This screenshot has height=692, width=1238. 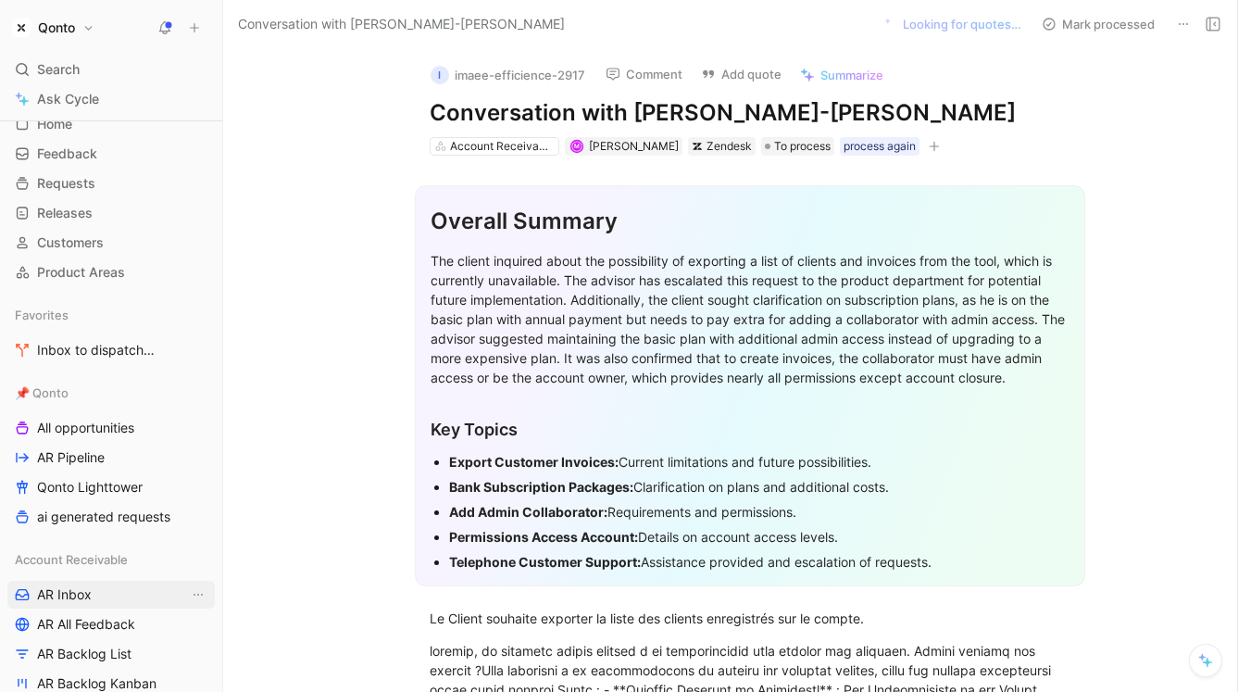 What do you see at coordinates (111, 213) in the screenshot?
I see `a: Releases` at bounding box center [111, 213].